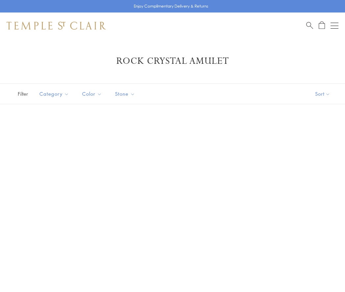 Image resolution: width=345 pixels, height=292 pixels. I want to click on button: Color, so click(92, 94).